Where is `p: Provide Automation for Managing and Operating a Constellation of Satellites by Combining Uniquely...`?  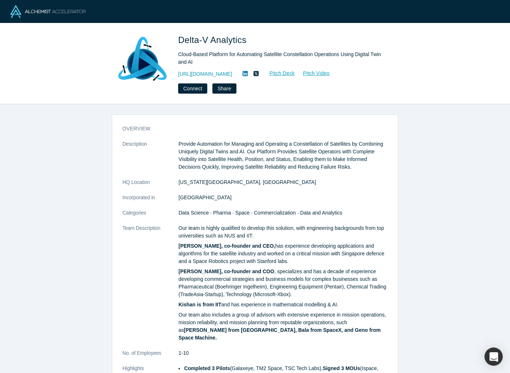
p: Provide Automation for Managing and Operating a Constellation of Satellites by Combining Uniquely... is located at coordinates (283, 155).